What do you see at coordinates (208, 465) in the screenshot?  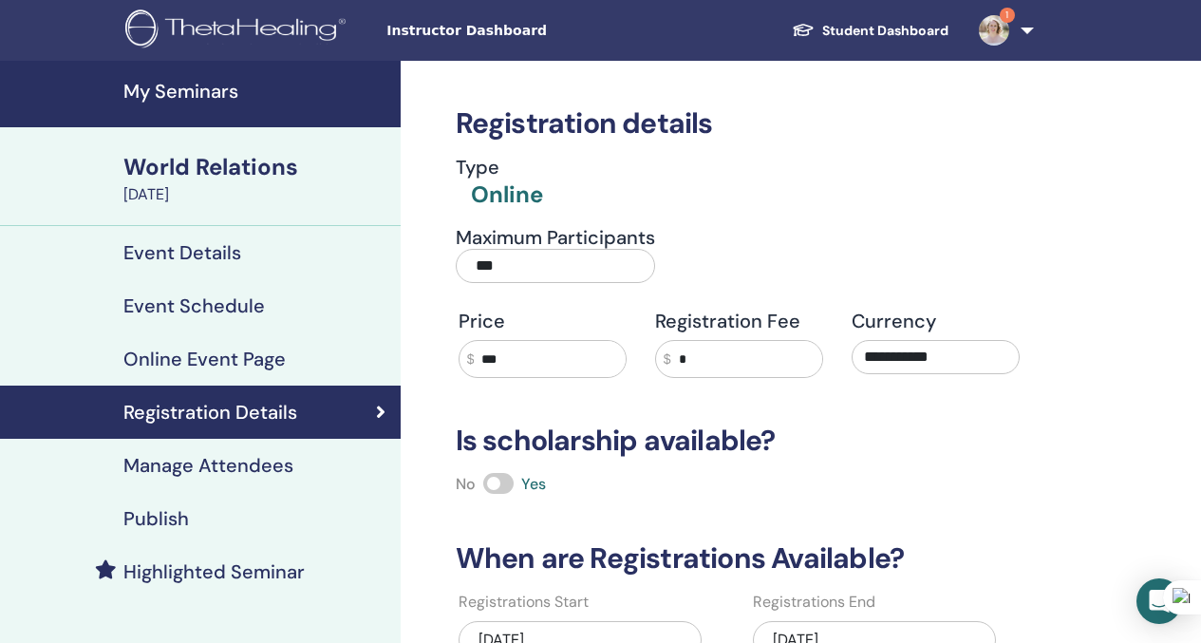 I see `h4: Manage Attendees` at bounding box center [208, 465].